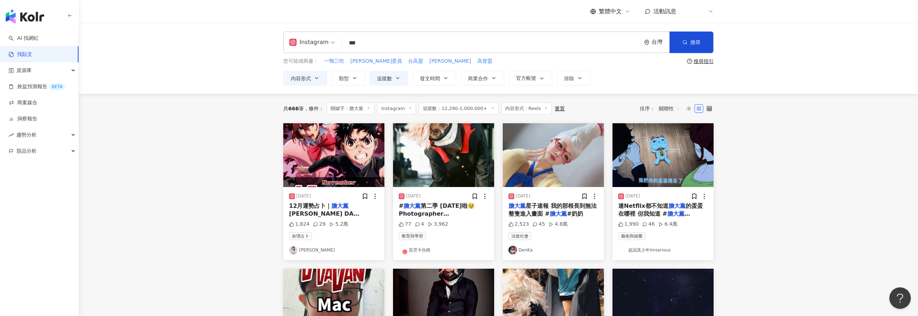  I want to click on span: 追蹤數：12,290-1,000,000+, so click(458, 109).